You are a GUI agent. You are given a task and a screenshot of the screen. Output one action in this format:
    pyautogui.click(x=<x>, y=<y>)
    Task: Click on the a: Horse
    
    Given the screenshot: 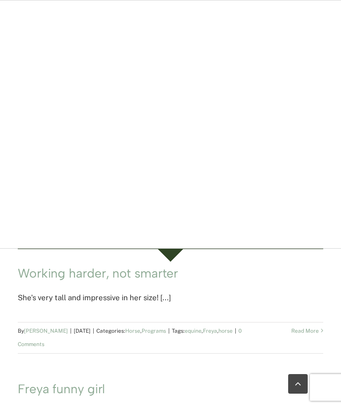 What is the action you would take?
    pyautogui.click(x=133, y=331)
    